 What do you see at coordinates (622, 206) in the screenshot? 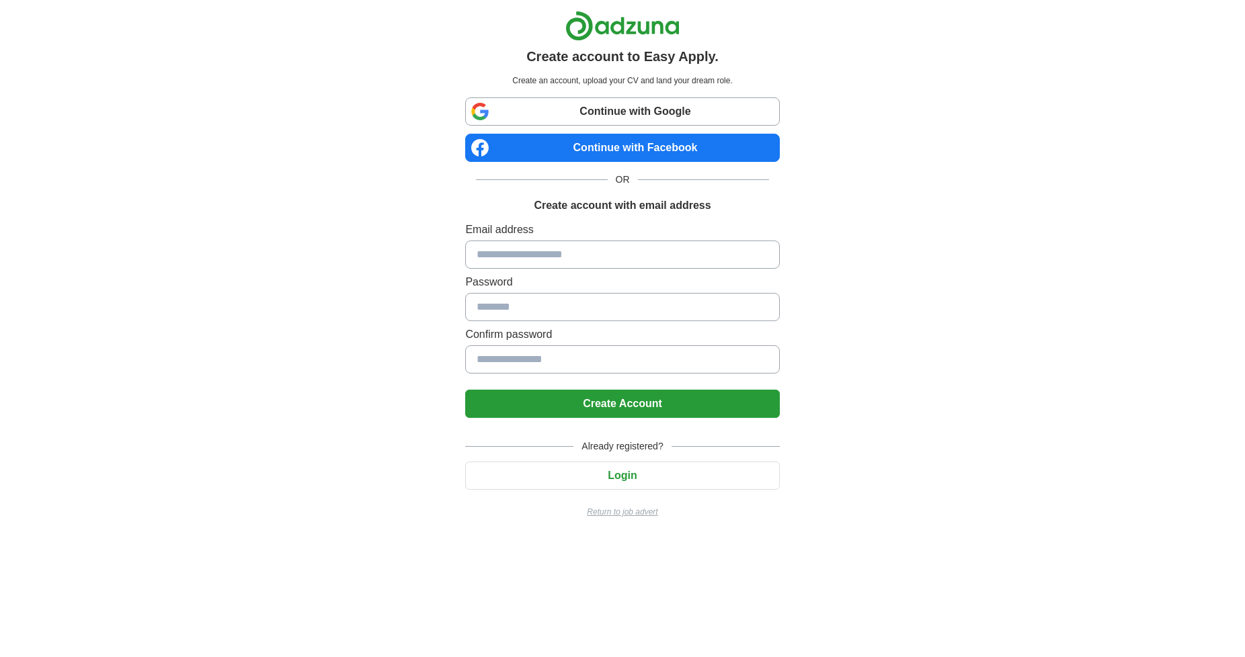
I see `h1: Create account with email address` at bounding box center [622, 206].